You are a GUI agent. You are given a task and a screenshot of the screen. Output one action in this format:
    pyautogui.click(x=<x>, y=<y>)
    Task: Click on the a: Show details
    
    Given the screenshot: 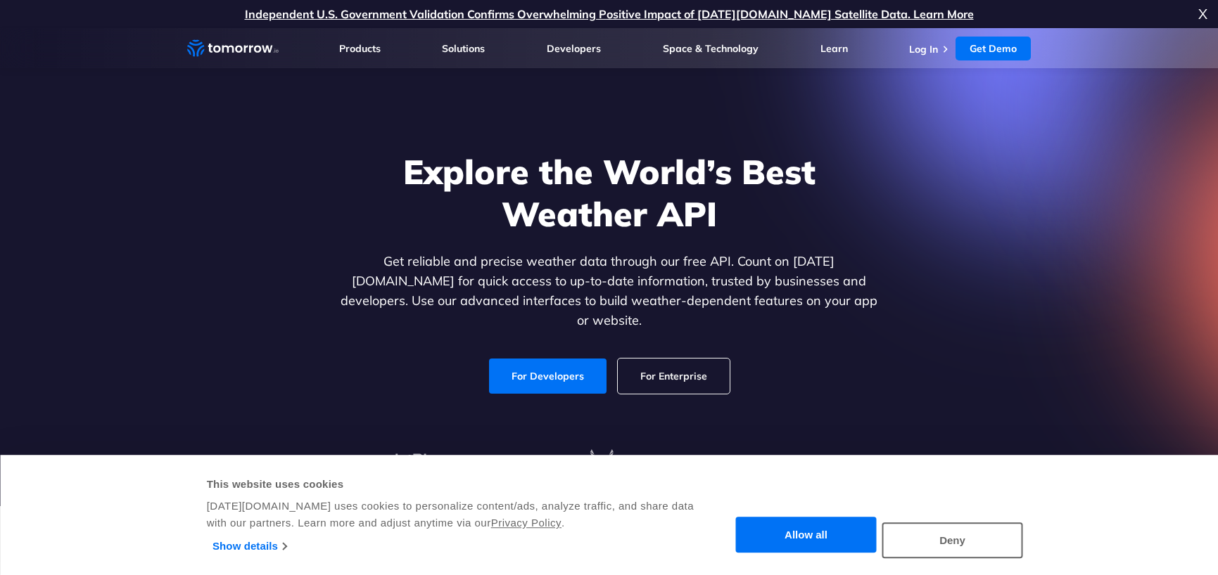 What is the action you would take?
    pyautogui.click(x=249, y=547)
    